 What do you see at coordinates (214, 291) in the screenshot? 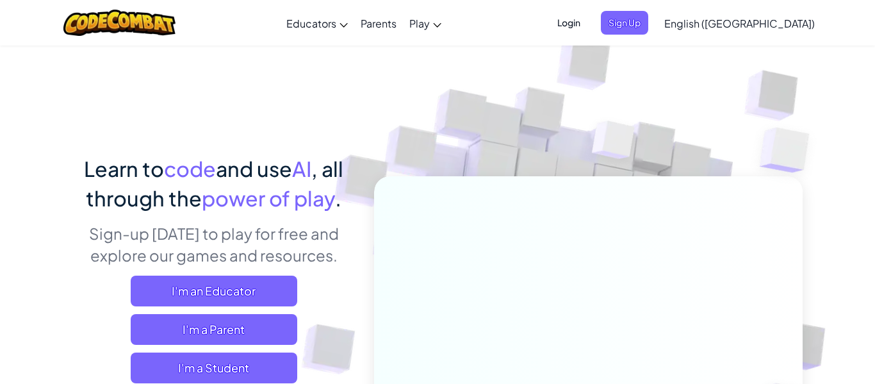
I see `a: I'm an Educator` at bounding box center [214, 291].